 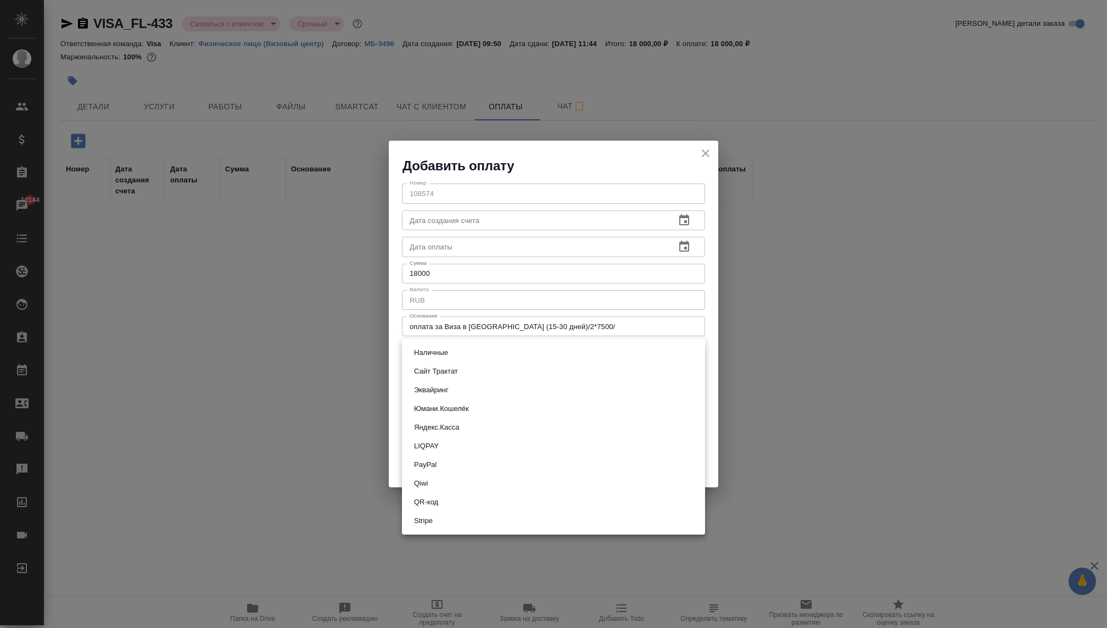 I want to click on button: Наличные, so click(x=431, y=352).